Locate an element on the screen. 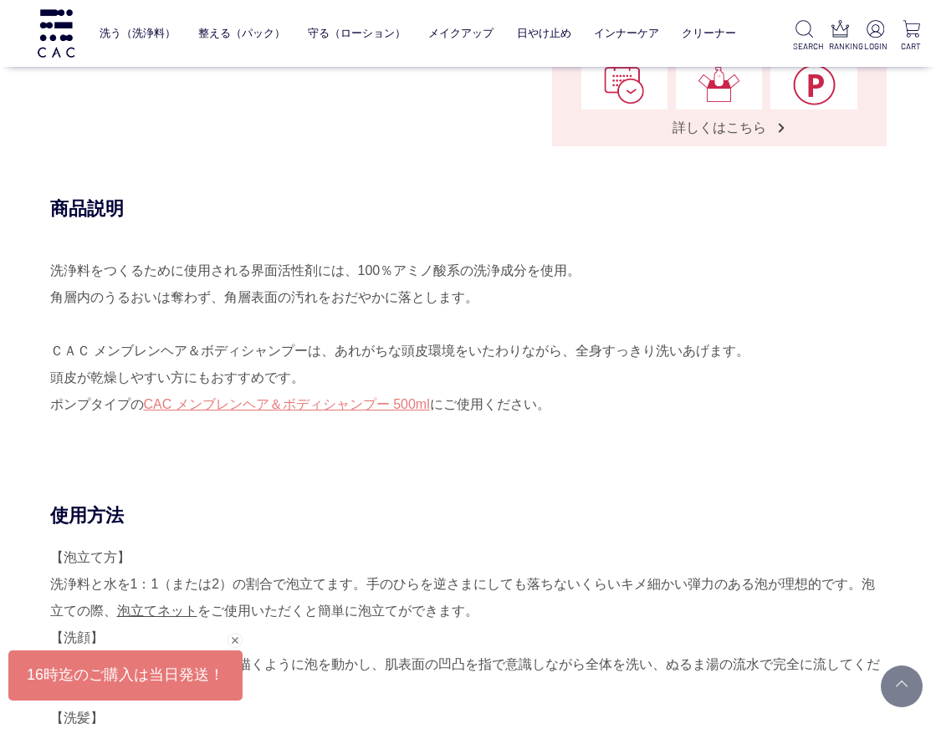 The height and width of the screenshot is (734, 936). img: ポイントが貯まる is located at coordinates (814, 84).